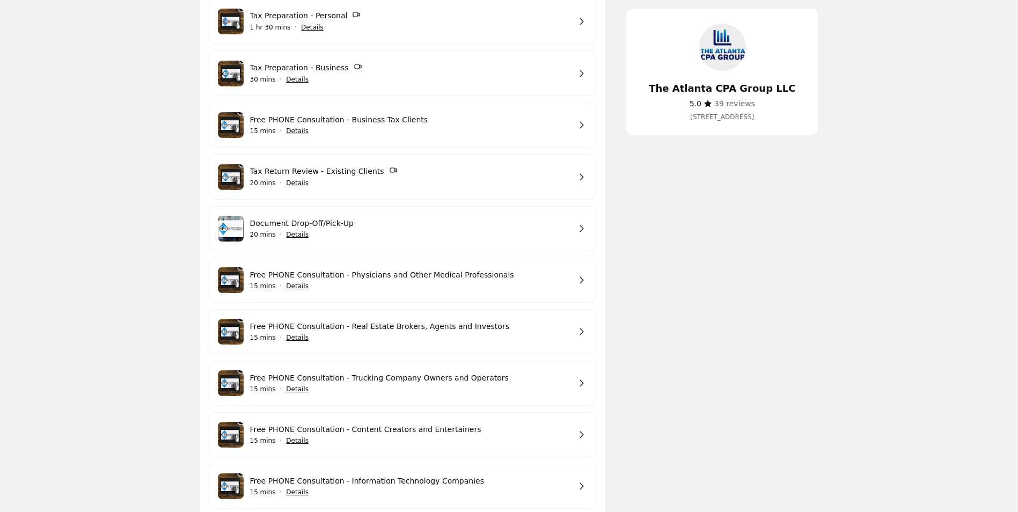  What do you see at coordinates (297, 441) in the screenshot?
I see `button: Show details for Free PHONE Consultation - Content Creators and Entertainers` at bounding box center [297, 441].